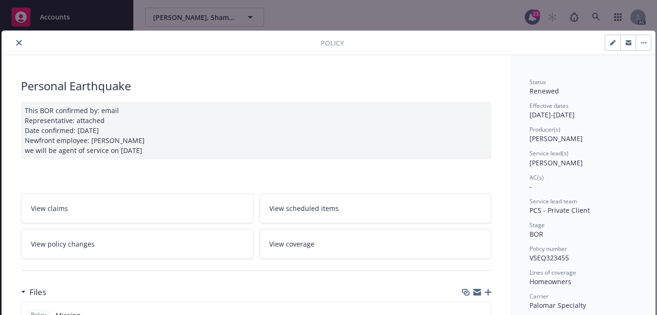 Image resolution: width=657 pixels, height=315 pixels. I want to click on a: View scheduled items, so click(375, 208).